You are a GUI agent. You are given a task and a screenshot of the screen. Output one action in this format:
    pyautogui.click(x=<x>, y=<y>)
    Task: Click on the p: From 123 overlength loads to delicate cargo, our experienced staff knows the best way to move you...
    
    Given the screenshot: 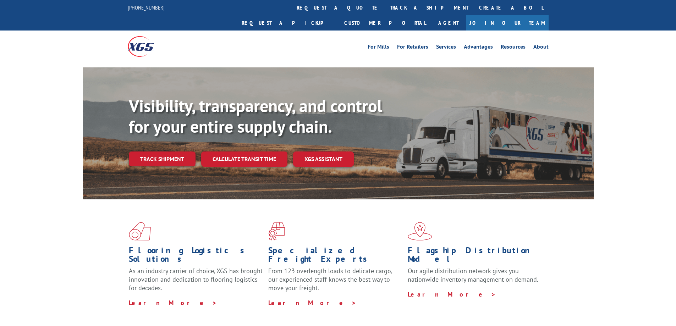 What is the action you would take?
    pyautogui.click(x=335, y=282)
    